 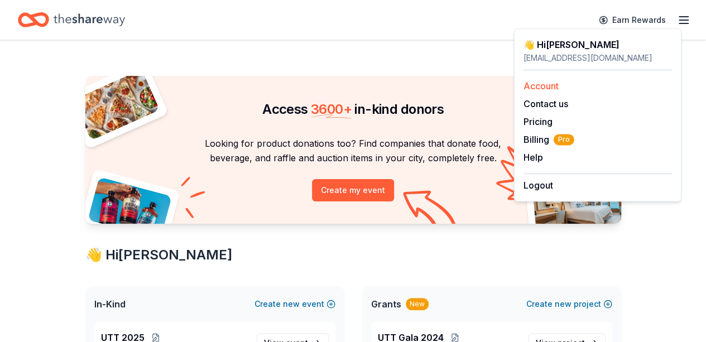 What do you see at coordinates (564, 140) in the screenshot?
I see `span: Pro` at bounding box center [564, 140].